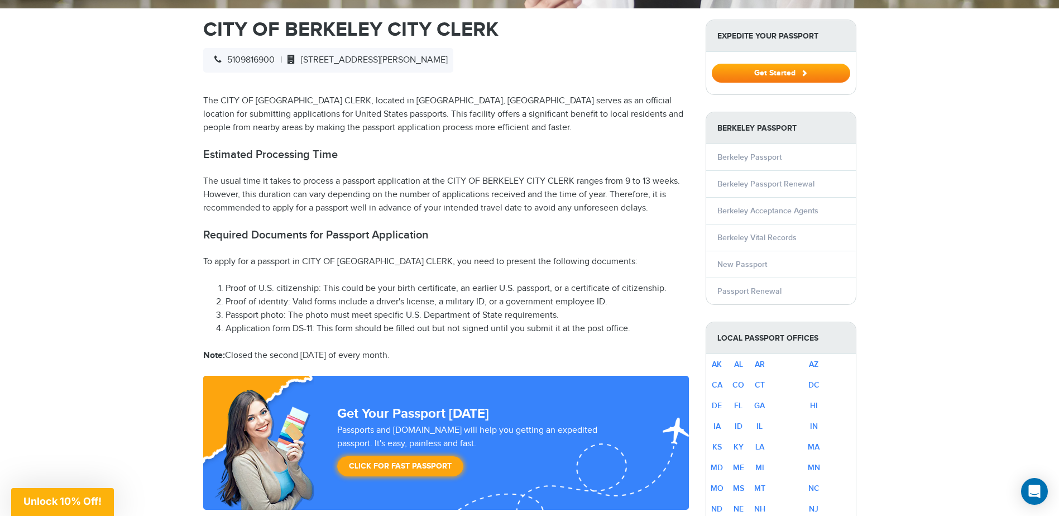 Image resolution: width=1059 pixels, height=516 pixels. Describe the element at coordinates (739, 364) in the screenshot. I see `a: AL` at that location.